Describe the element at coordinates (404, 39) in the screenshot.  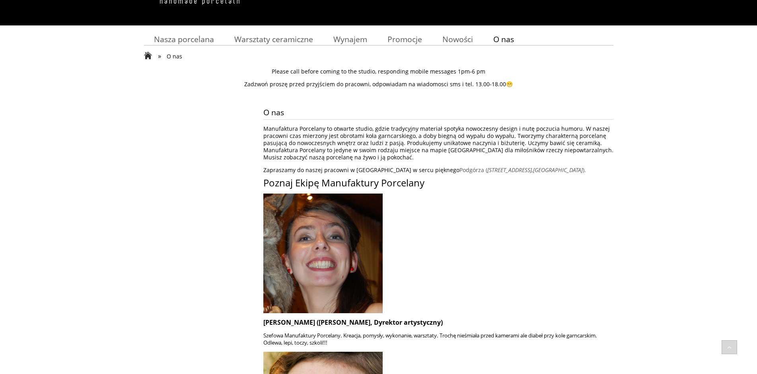
I see `a: Promocje` at that location.